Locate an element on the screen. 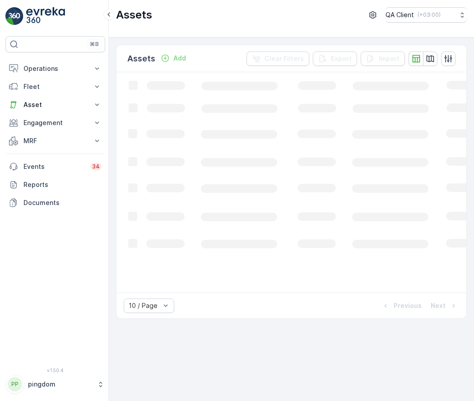  button: Import is located at coordinates (383, 59).